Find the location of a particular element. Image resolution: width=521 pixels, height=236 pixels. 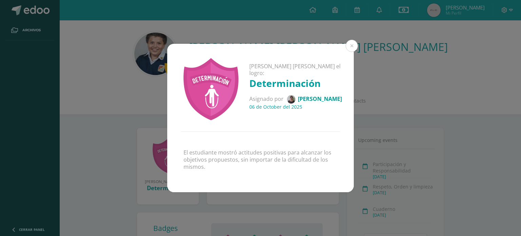

img: efaf0083eb49d8abd5fb2d142beff567.png is located at coordinates (291, 99).